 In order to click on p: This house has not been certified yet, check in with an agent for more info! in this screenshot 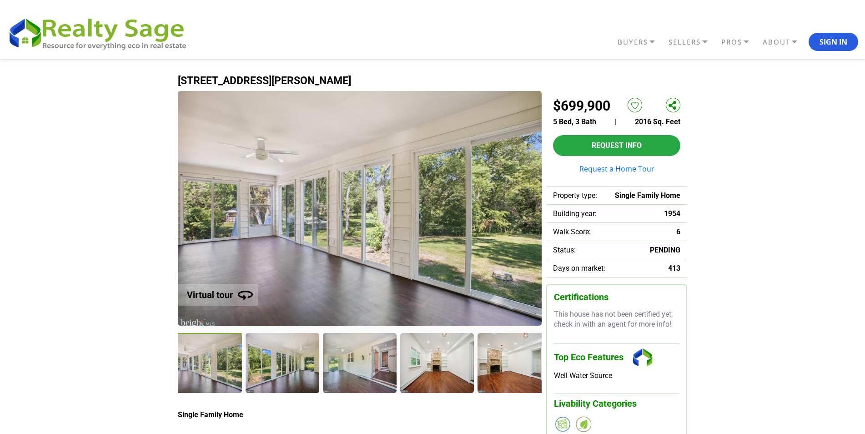, I will do `click(617, 319)`.